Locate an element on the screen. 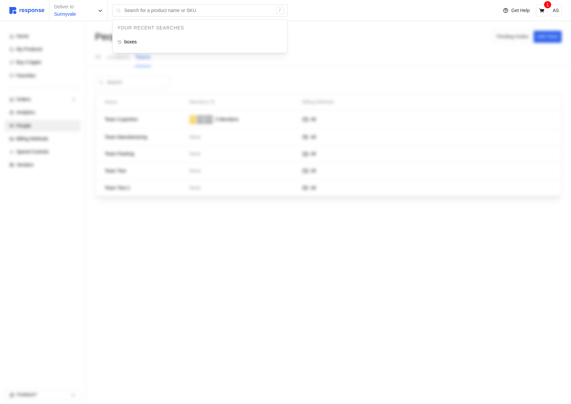 Image resolution: width=571 pixels, height=404 pixels. button: AS is located at coordinates (556, 10).